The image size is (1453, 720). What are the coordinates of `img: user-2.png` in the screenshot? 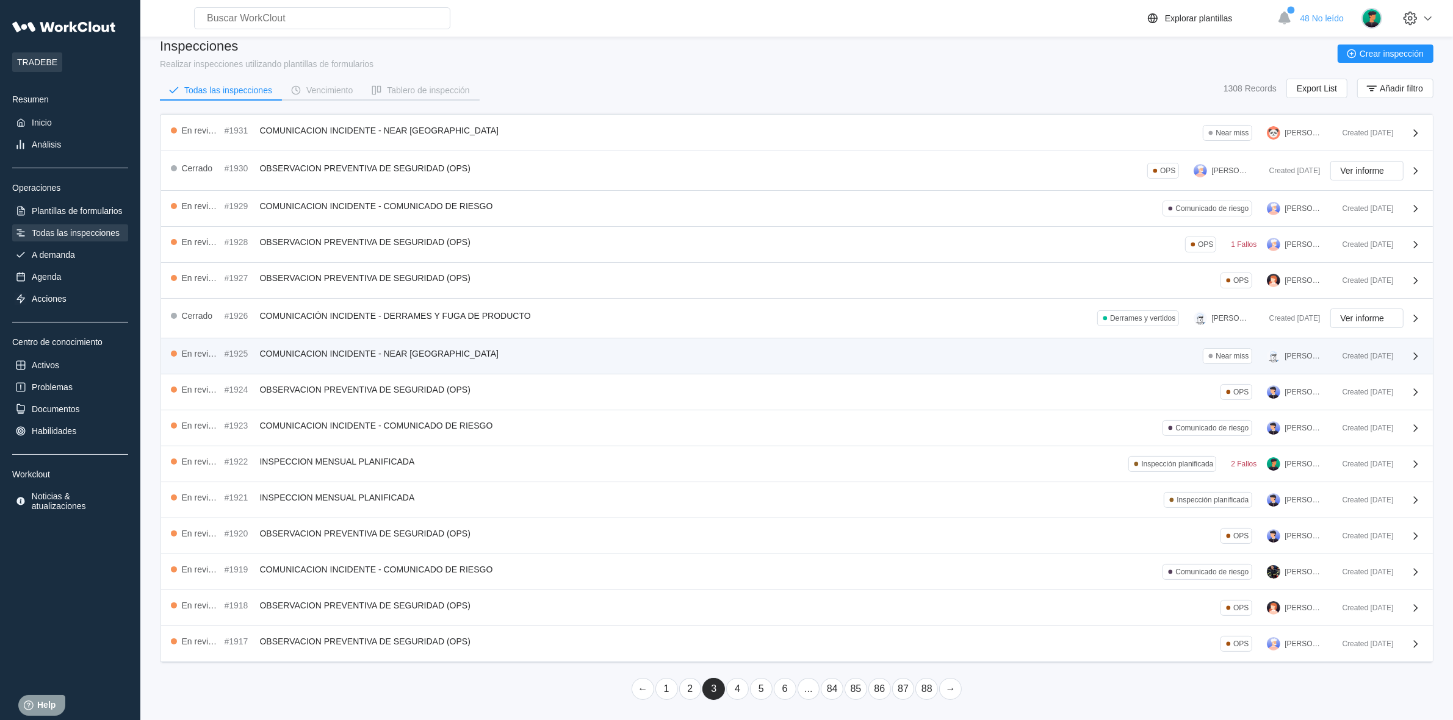 It's located at (1273, 608).